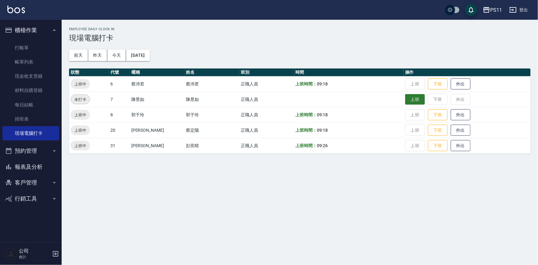  Describe the element at coordinates (31, 119) in the screenshot. I see `a: 排班表` at that location.